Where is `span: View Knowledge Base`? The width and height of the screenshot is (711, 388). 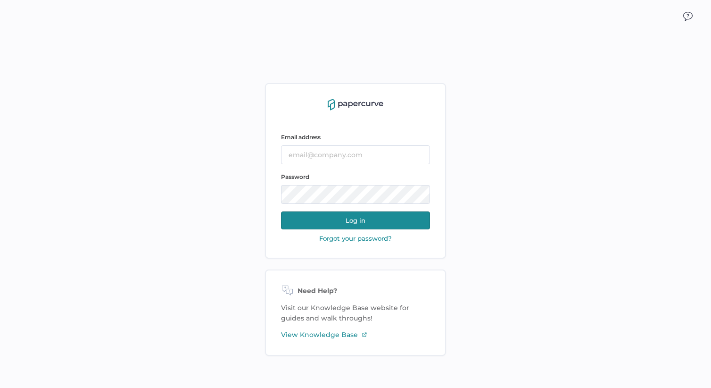
span: View Knowledge Base is located at coordinates (319, 334).